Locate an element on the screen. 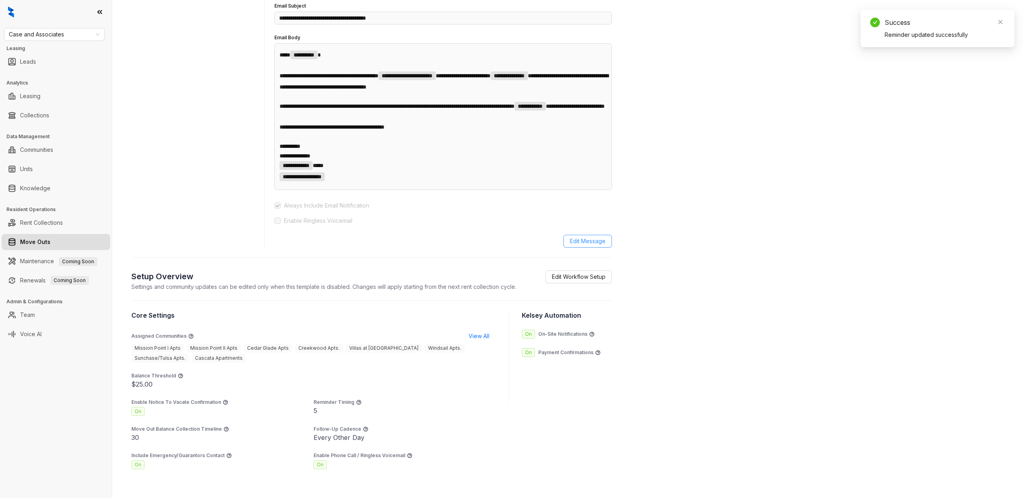 Image resolution: width=1024 pixels, height=498 pixels. li: Knowledge is located at coordinates (56, 188).